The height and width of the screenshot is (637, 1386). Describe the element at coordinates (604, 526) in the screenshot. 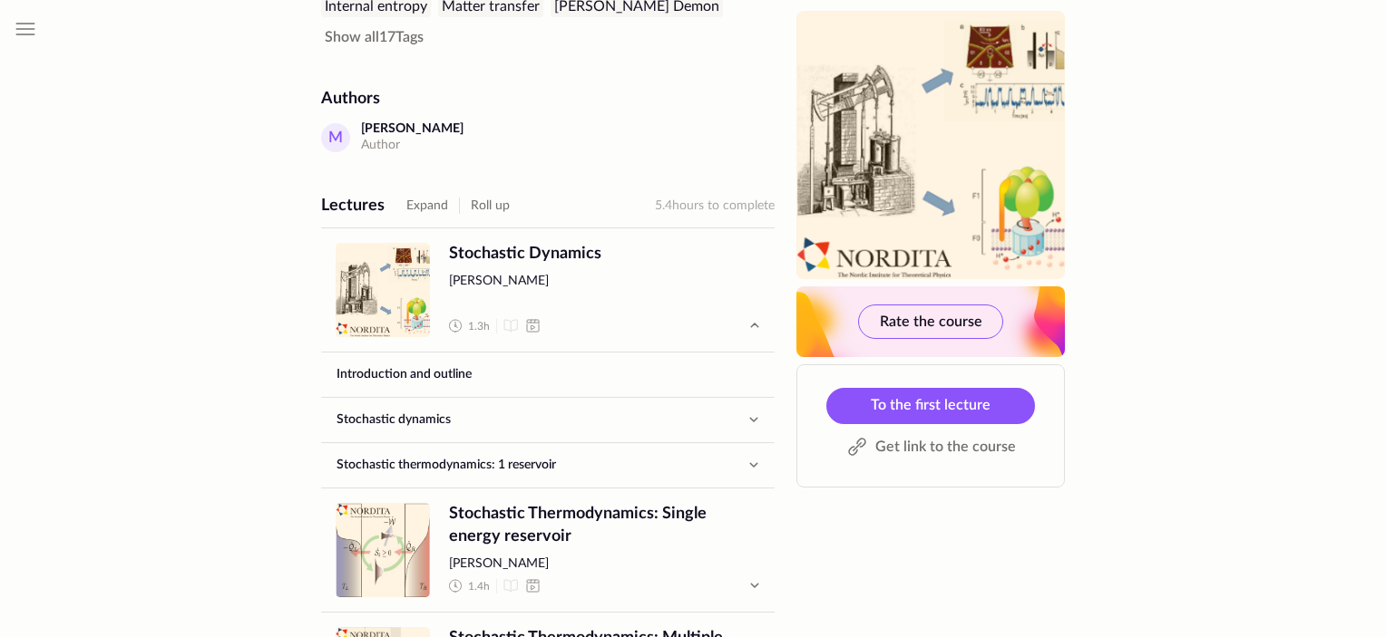

I see `span: Stochastic Thermodynamics: Single energy reservoir` at that location.